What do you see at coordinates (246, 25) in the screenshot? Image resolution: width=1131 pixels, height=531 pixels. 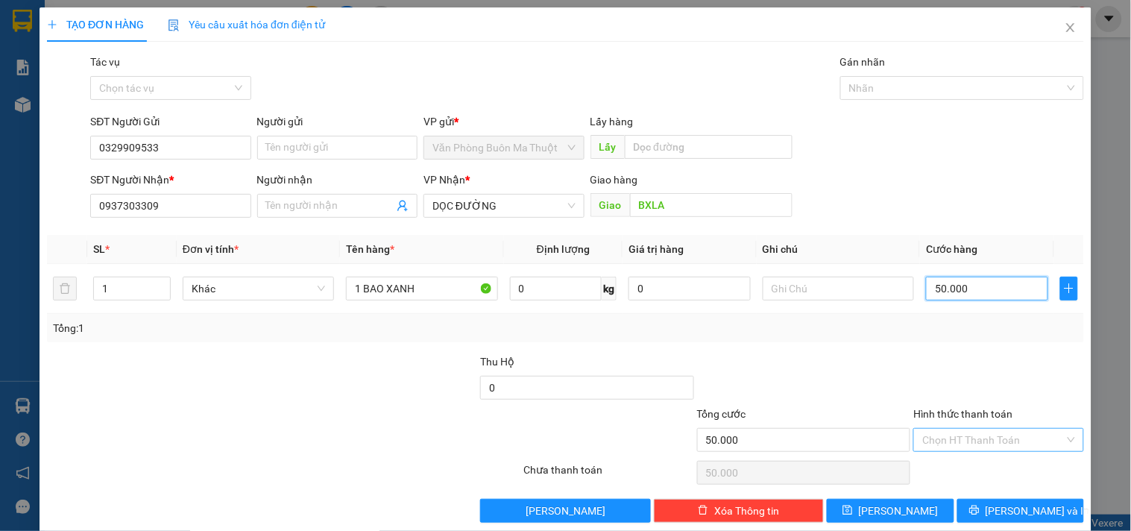 I see `span: Yêu cầu xuất hóa đơn điện tử` at bounding box center [246, 25].